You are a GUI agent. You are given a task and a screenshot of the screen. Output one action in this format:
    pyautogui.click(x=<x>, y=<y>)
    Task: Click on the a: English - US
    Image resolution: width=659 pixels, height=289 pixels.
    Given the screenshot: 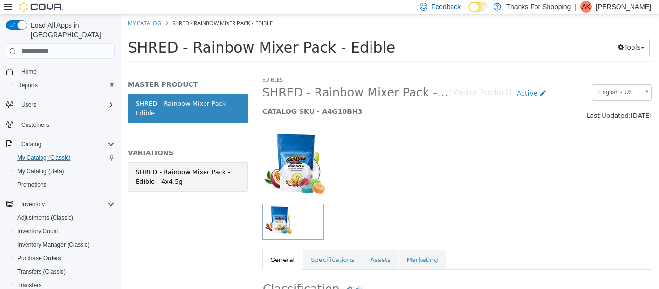 What is the action you would take?
    pyautogui.click(x=501, y=78)
    